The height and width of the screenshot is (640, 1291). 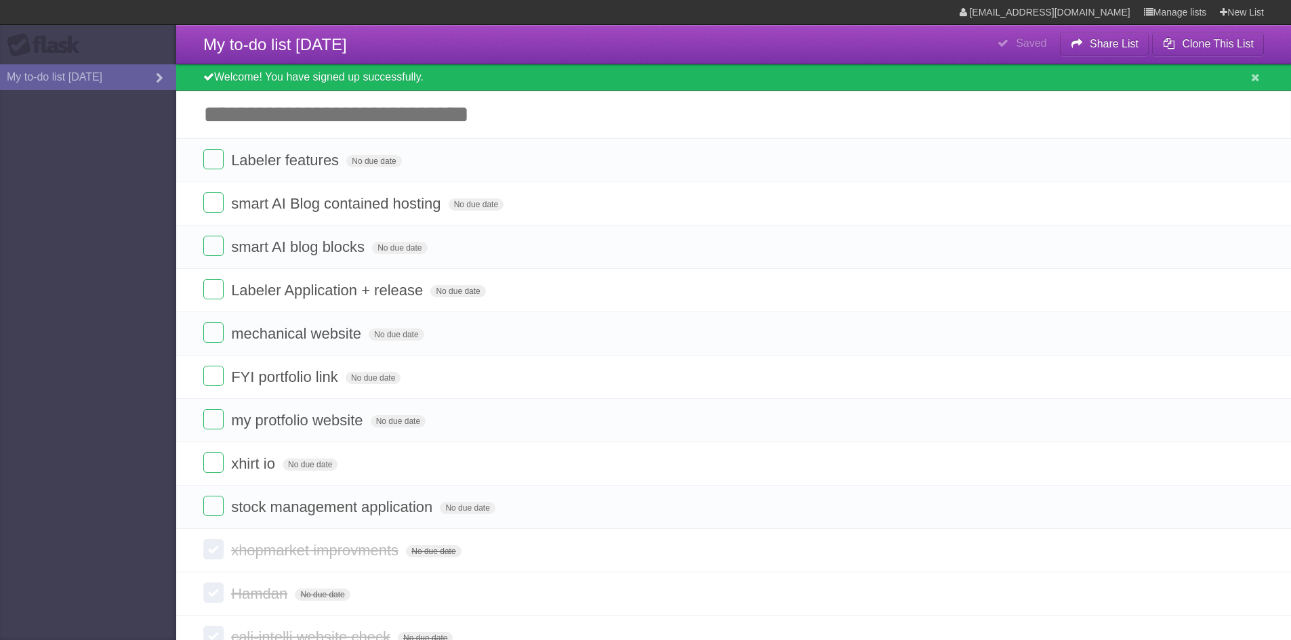 I want to click on span: FYI portfolio link, so click(x=286, y=377).